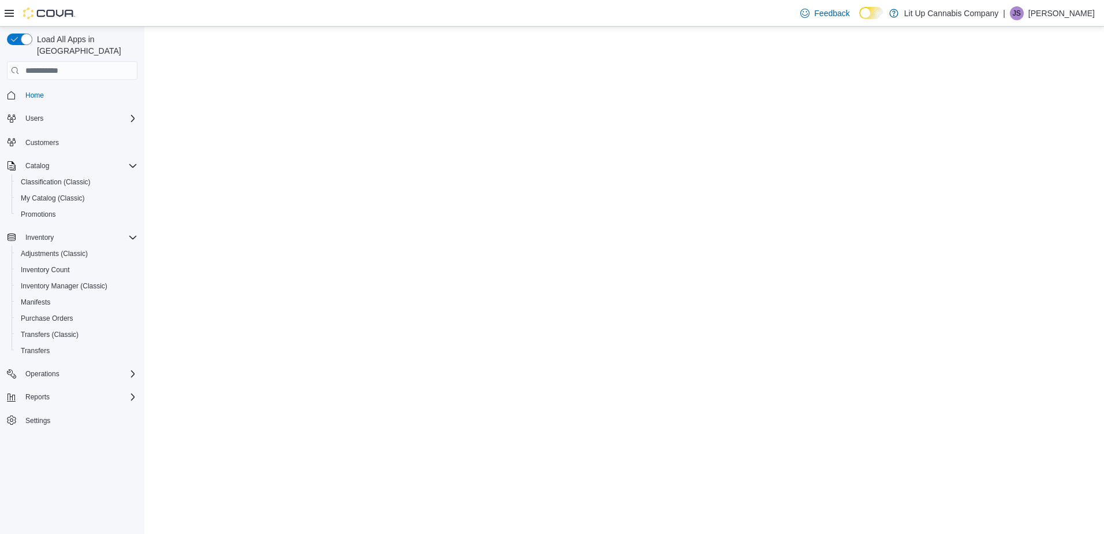 The image size is (1104, 534). What do you see at coordinates (77, 334) in the screenshot?
I see `button: Transfers (Classic)` at bounding box center [77, 334].